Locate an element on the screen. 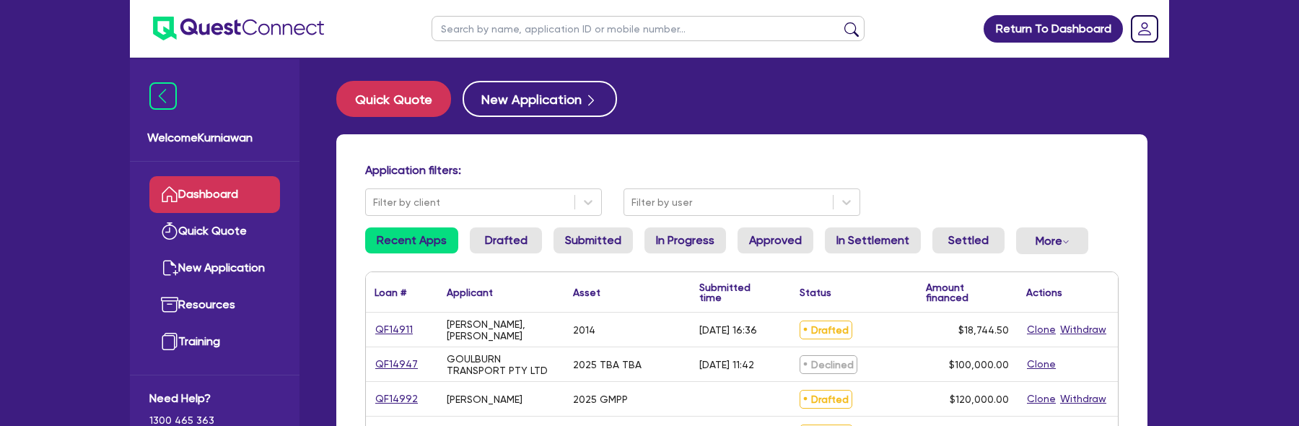 The width and height of the screenshot is (1299, 426). a: QF14911 is located at coordinates (394, 329).